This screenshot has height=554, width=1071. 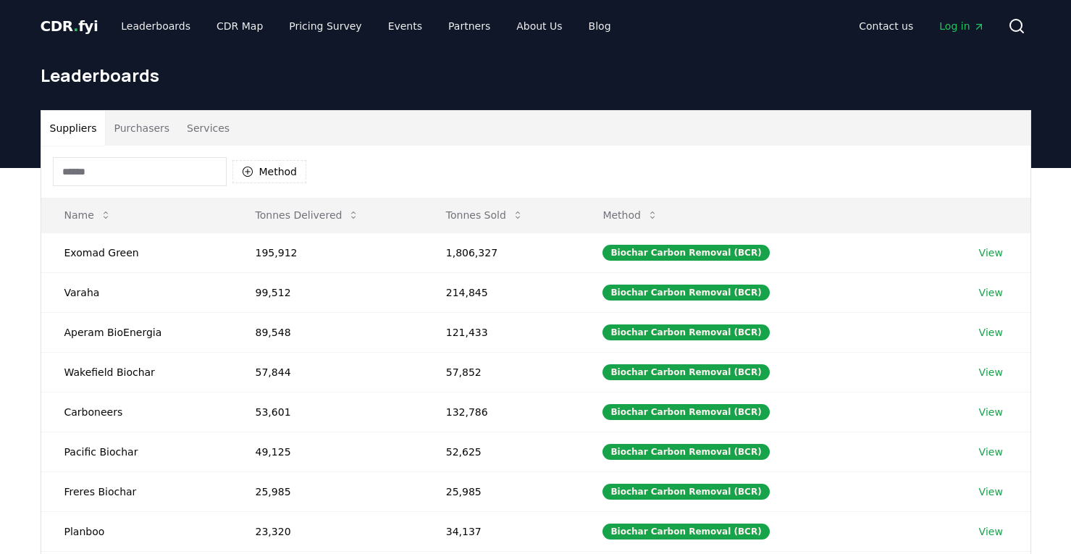 I want to click on button: Tonnes Sold, so click(x=484, y=215).